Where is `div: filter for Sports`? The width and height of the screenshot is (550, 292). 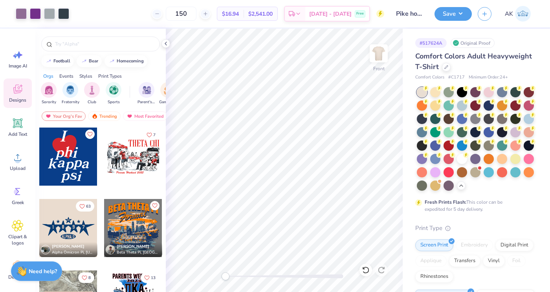
div: filter for Sports is located at coordinates (114, 94).